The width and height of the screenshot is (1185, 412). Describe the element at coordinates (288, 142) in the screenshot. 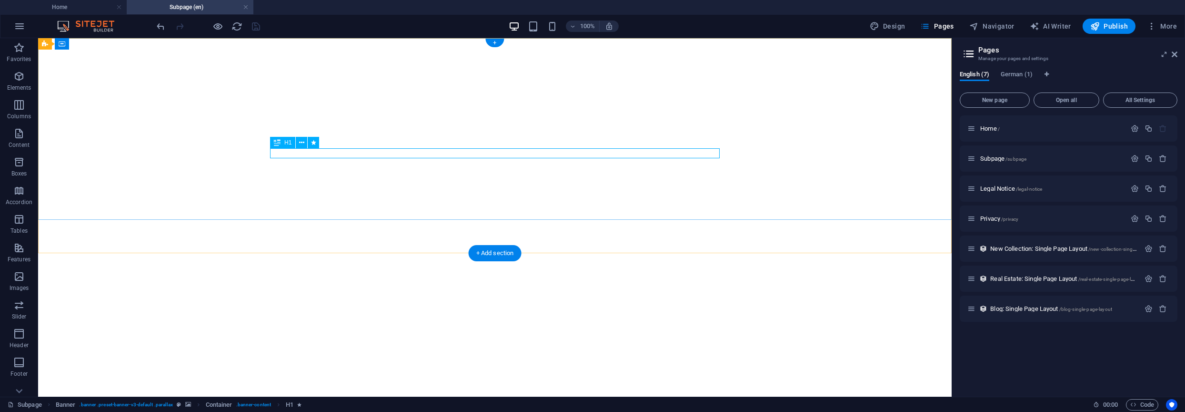

I see `span: H1` at that location.